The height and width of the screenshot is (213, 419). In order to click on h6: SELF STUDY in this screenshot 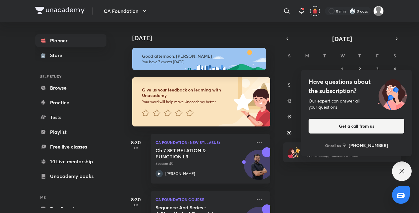, I will do `click(71, 76)`.